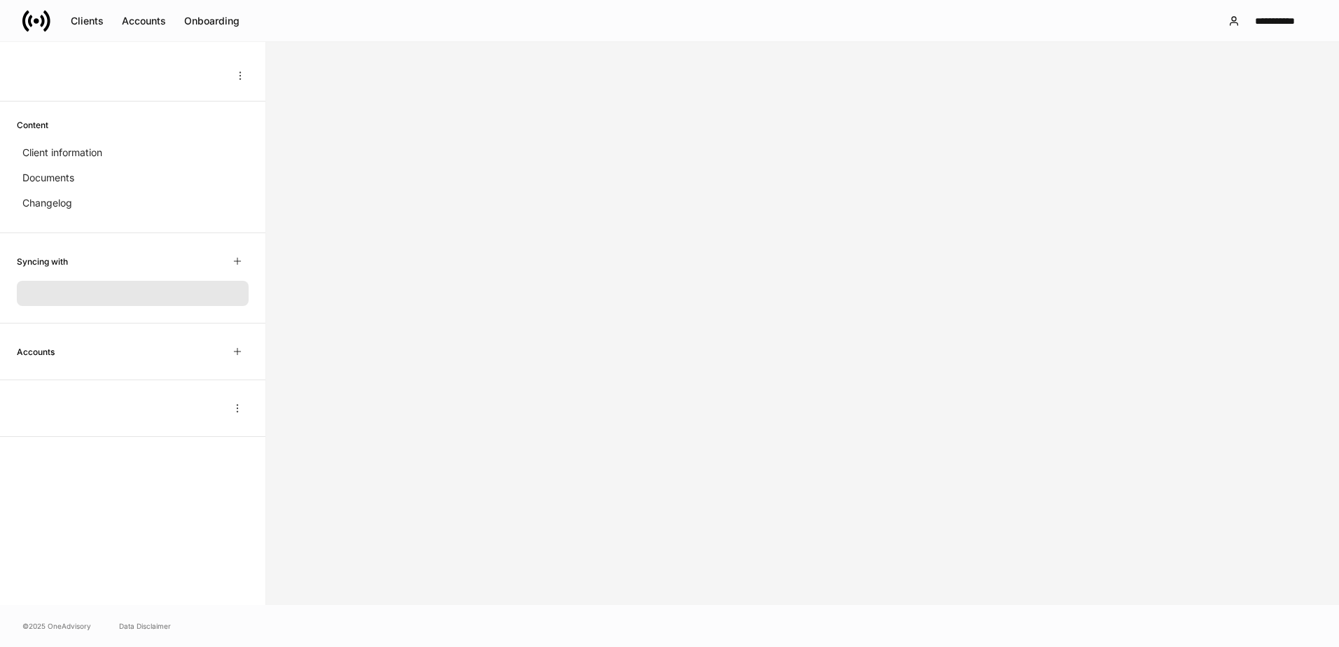  What do you see at coordinates (132, 153) in the screenshot?
I see `a: Client information` at bounding box center [132, 153].